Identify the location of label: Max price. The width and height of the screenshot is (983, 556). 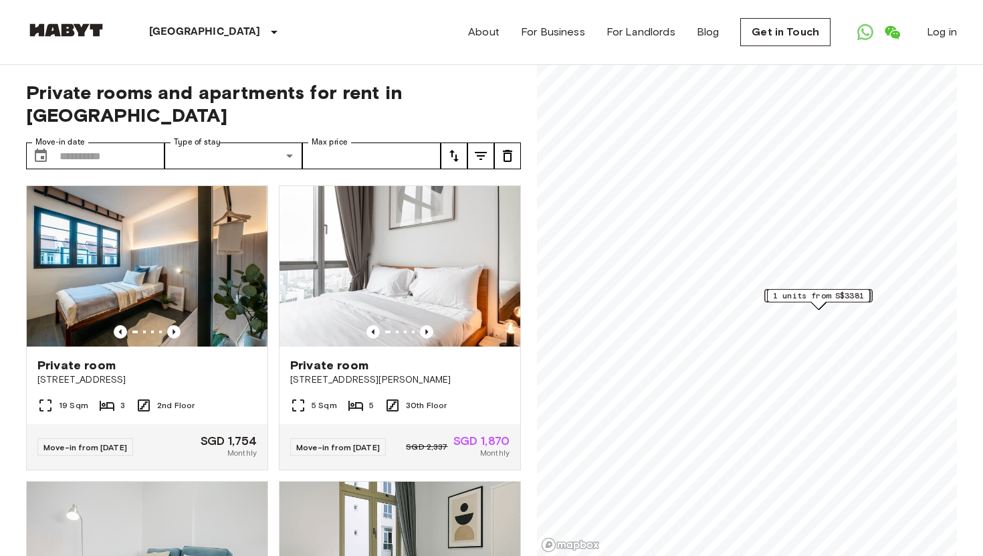
(330, 142).